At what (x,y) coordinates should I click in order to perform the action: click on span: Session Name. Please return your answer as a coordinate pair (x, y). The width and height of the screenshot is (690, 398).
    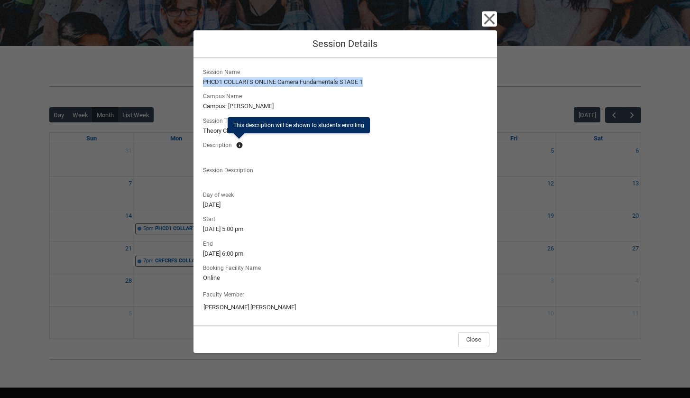
    Looking at the image, I should click on (223, 71).